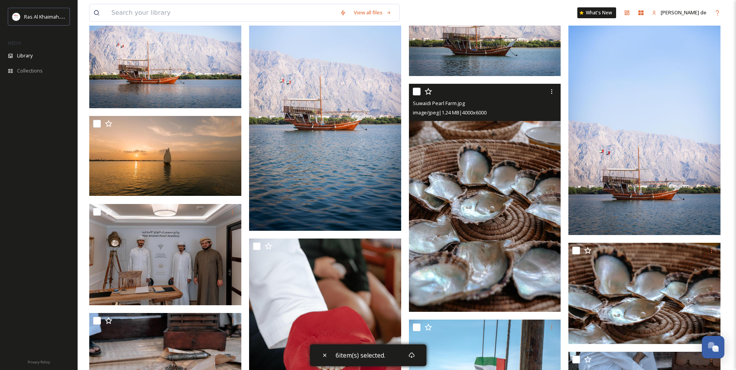 This screenshot has width=736, height=370. What do you see at coordinates (713, 347) in the screenshot?
I see `button: Open Chat` at bounding box center [713, 347].